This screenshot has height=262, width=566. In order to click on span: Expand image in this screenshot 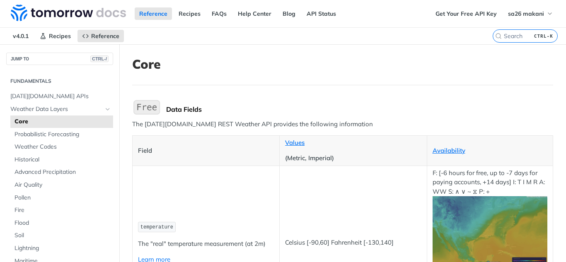, I will do `click(490, 230)`.